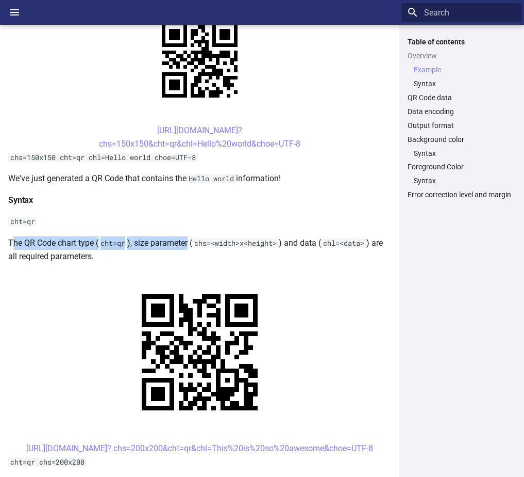 This screenshot has height=477, width=524. I want to click on input: Search, so click(462, 12).